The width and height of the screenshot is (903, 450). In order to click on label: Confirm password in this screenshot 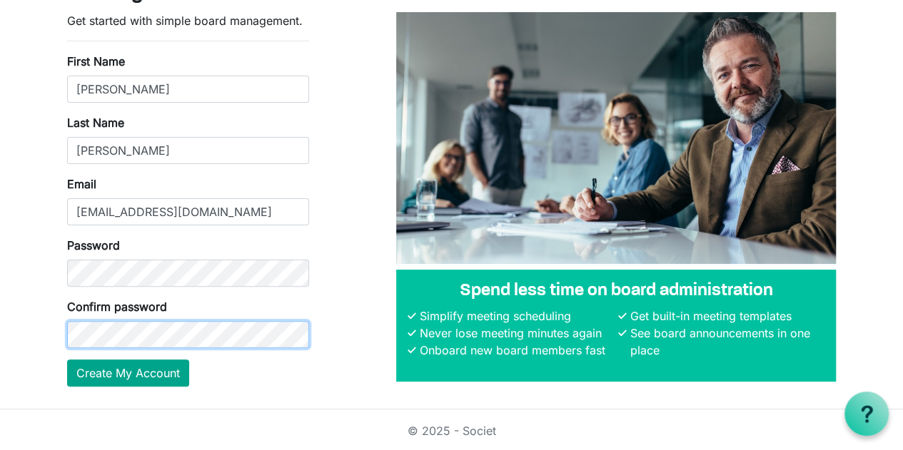, I will do `click(117, 307)`.